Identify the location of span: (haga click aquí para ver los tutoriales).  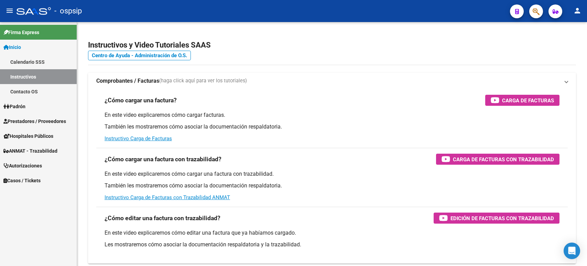
(203, 81).